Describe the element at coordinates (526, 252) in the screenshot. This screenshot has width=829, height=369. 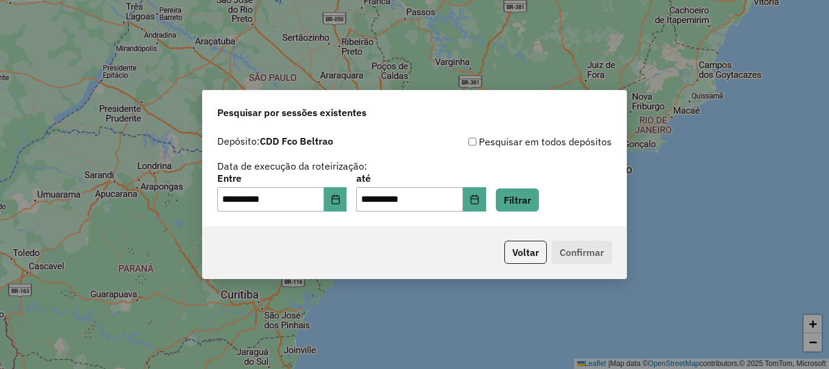
I see `button: Voltar` at that location.